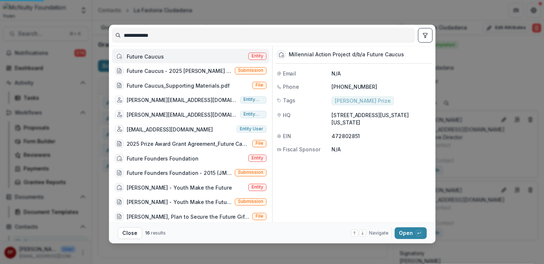 The height and width of the screenshot is (264, 544). Describe the element at coordinates (378, 233) in the screenshot. I see `span: Navigate` at that location.